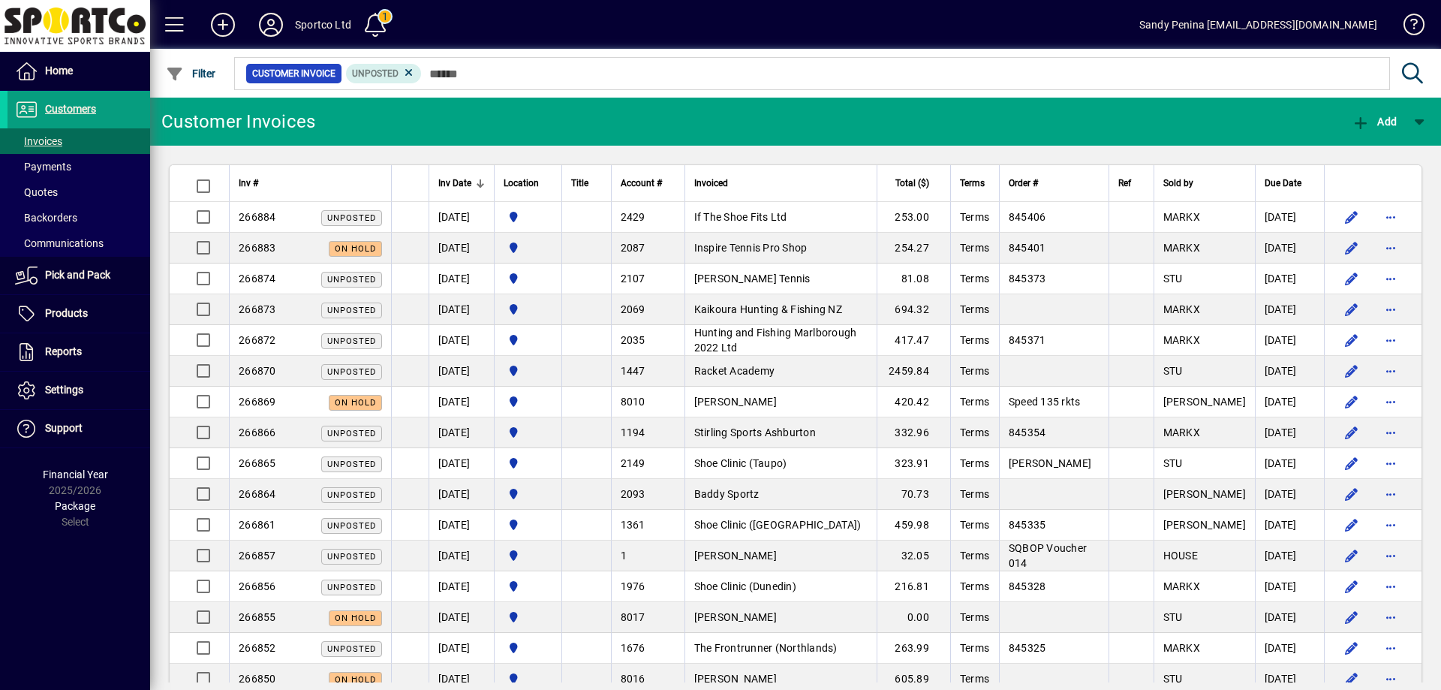  What do you see at coordinates (633, 309) in the screenshot?
I see `span: 2069` at bounding box center [633, 309].